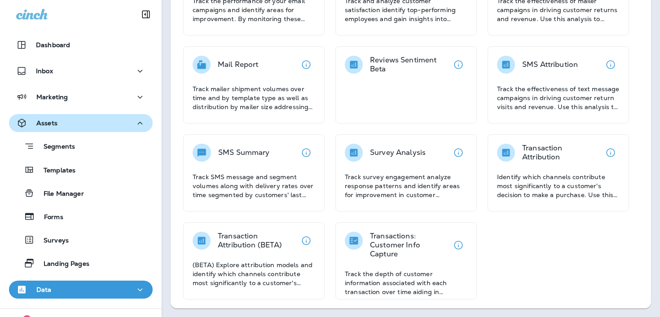 This screenshot has width=660, height=317. What do you see at coordinates (409, 245) in the screenshot?
I see `p: Transactions: Customer Info Capture` at bounding box center [409, 245].